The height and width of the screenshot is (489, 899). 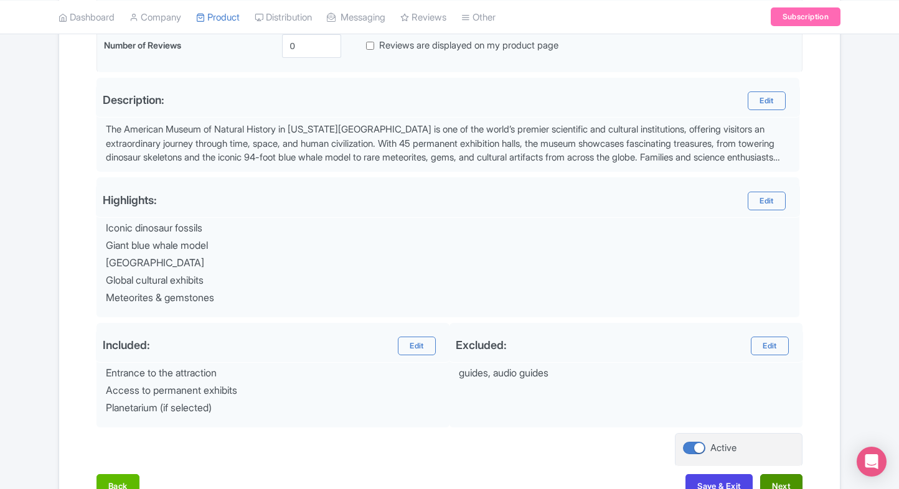 I want to click on div: guides, audio guides, so click(x=627, y=374).